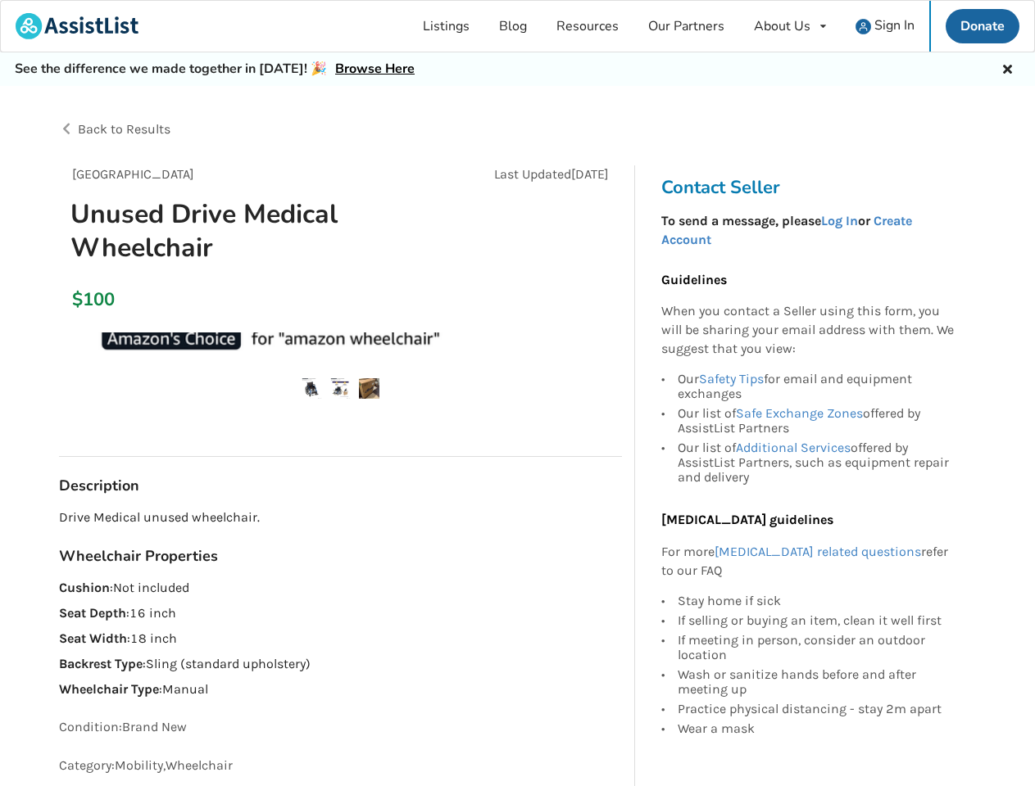 The width and height of the screenshot is (1035, 786). What do you see at coordinates (124, 129) in the screenshot?
I see `span: Back to Results` at bounding box center [124, 129].